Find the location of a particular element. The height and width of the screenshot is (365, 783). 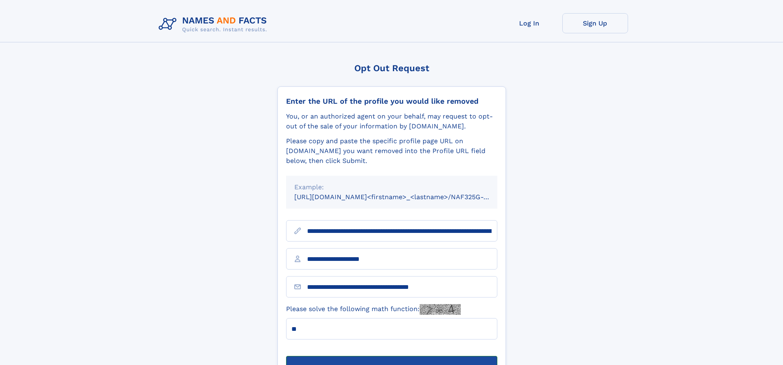

label: Please solve the following math function: is located at coordinates (373, 309).